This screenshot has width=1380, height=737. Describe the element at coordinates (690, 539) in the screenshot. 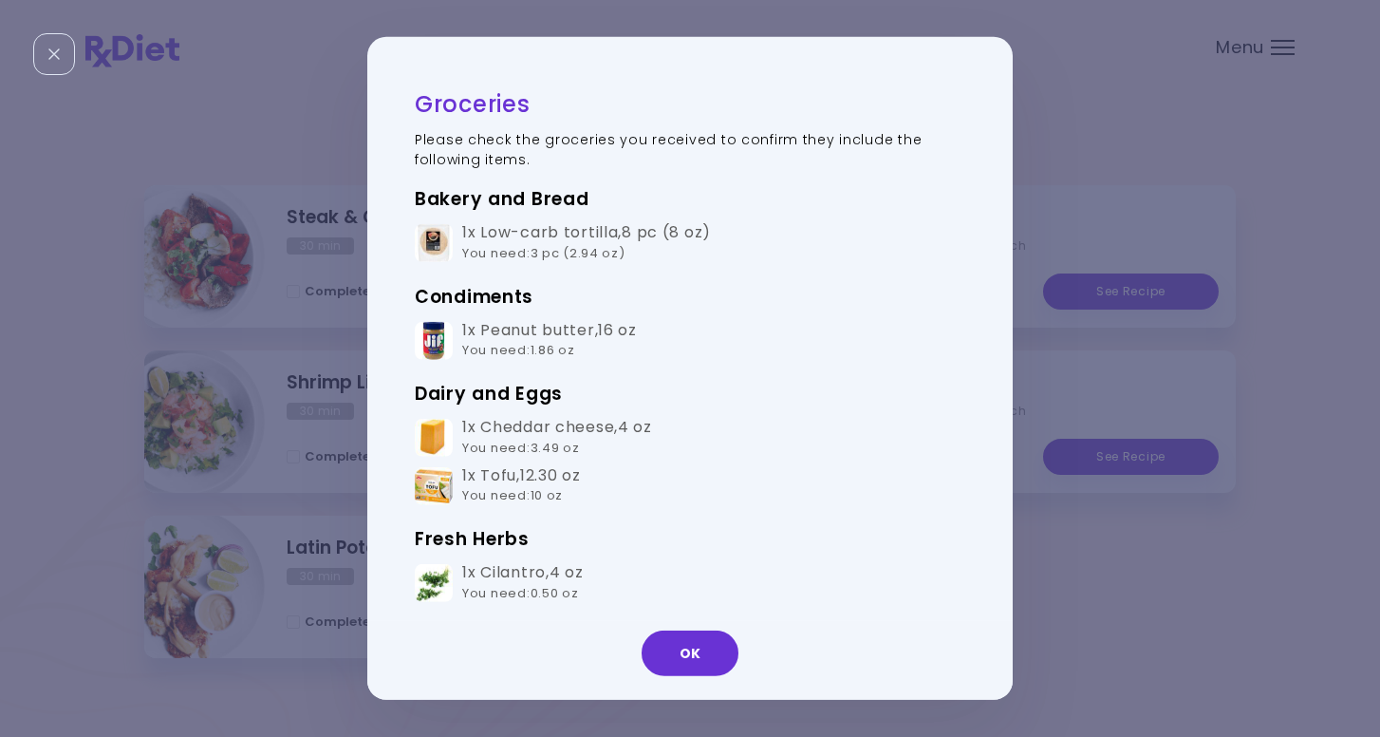

I see `h3: Fresh Herbs` at that location.